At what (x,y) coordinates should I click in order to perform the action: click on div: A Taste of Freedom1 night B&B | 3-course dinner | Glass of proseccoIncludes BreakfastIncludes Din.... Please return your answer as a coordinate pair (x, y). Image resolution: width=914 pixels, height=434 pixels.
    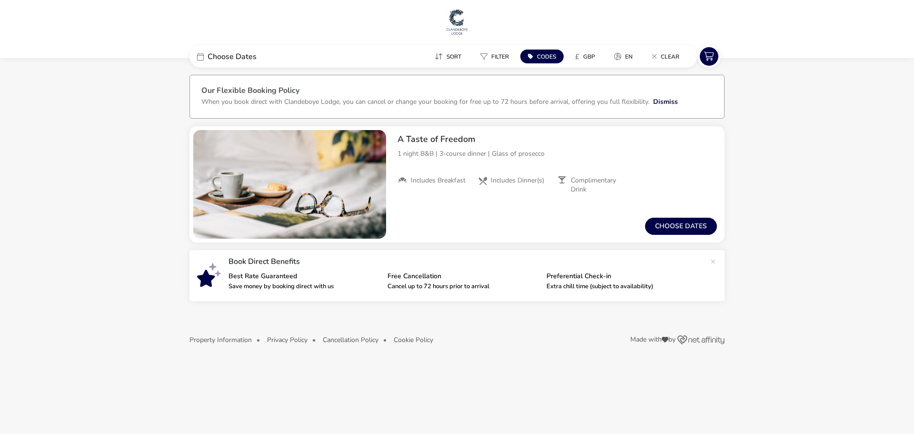
    Looking at the image, I should click on (557, 164).